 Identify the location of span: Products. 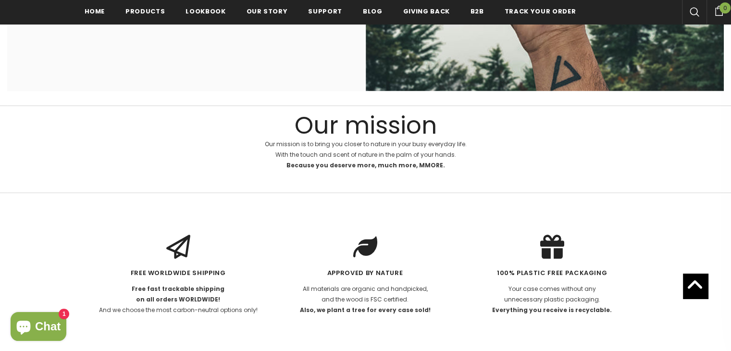
(145, 11).